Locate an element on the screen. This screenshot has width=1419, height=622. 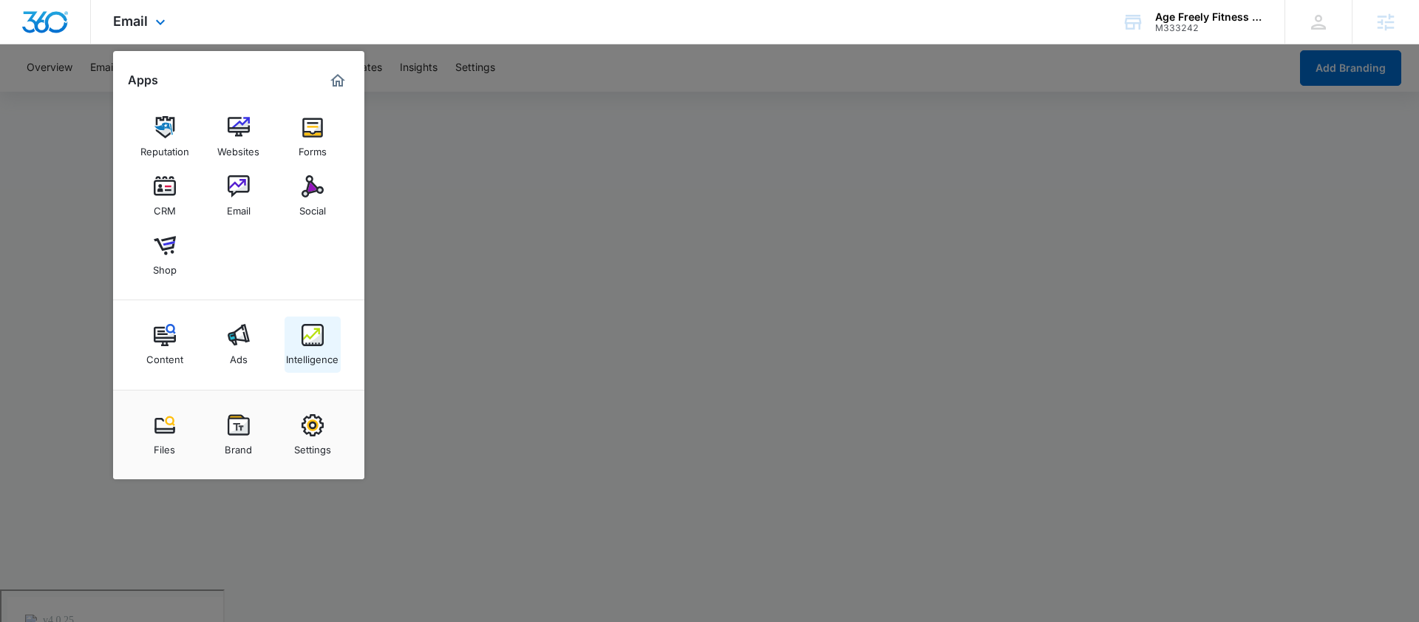
div: Content is located at coordinates (165, 356).